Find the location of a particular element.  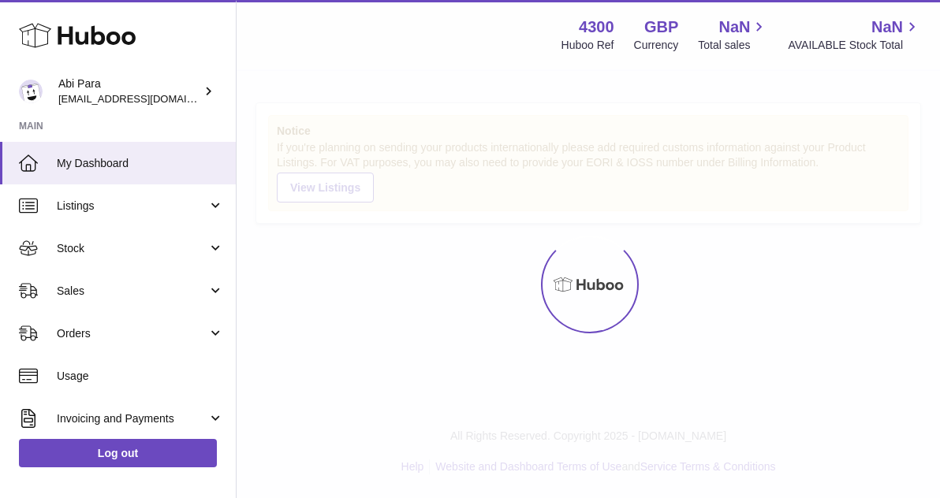

a: NaN AVAILABLE Stock Total is located at coordinates (854, 35).